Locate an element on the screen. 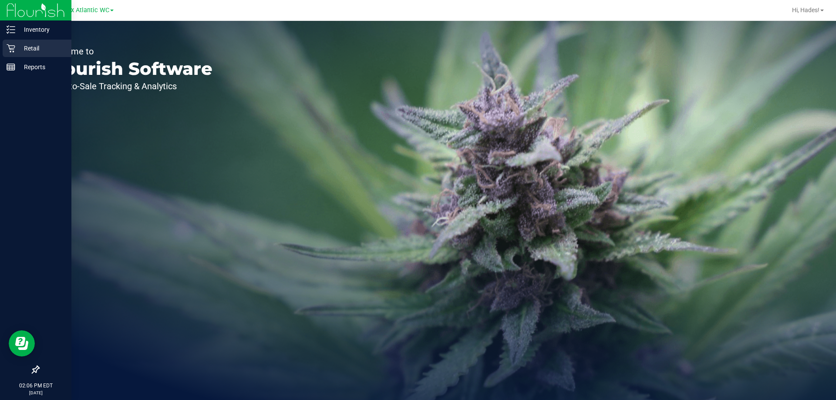 Image resolution: width=836 pixels, height=400 pixels. inline-svg: Reports is located at coordinates (11, 67).